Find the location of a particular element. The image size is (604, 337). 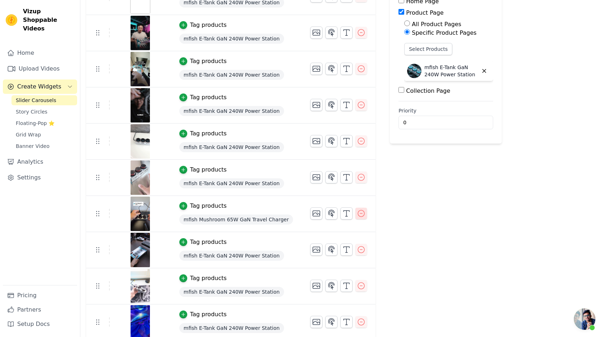

span: Vizup Shoppable Videos is located at coordinates (48, 20).